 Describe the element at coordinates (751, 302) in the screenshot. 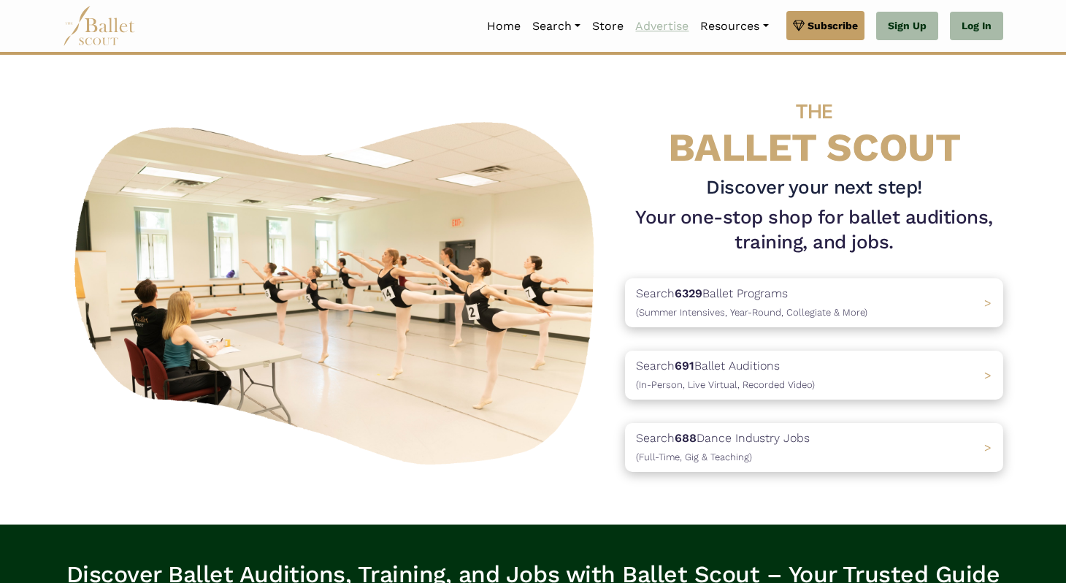

I see `p: Search Ballet Programs` at that location.